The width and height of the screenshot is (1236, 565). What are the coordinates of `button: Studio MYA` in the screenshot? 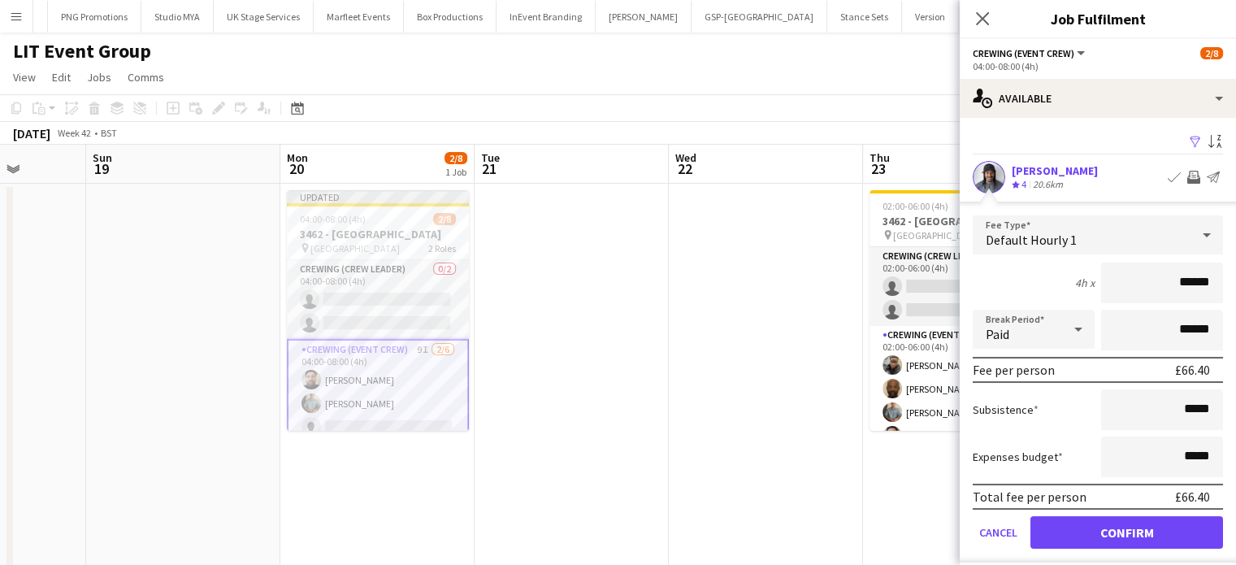 It's located at (177, 16).